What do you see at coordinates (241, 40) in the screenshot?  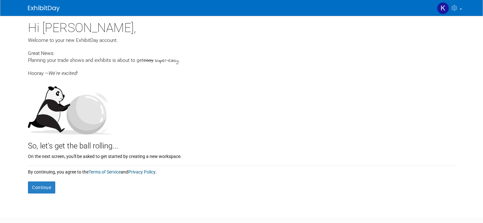 I see `div: Welcome to your new ExhibitDay account.` at bounding box center [241, 40].